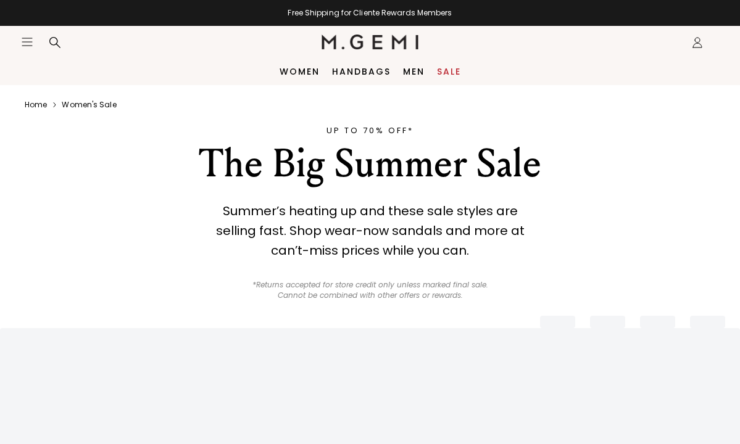 This screenshot has height=444, width=740. Describe the element at coordinates (370, 42) in the screenshot. I see `img: M.Gemi` at that location.